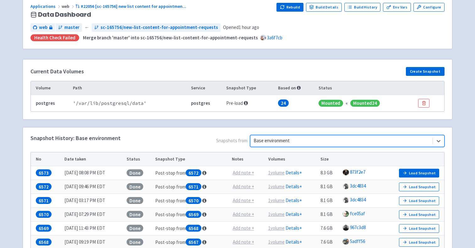 The height and width of the screenshot is (248, 475). Describe the element at coordinates (249, 27) in the screenshot. I see `time: 1 hour ago` at that location.